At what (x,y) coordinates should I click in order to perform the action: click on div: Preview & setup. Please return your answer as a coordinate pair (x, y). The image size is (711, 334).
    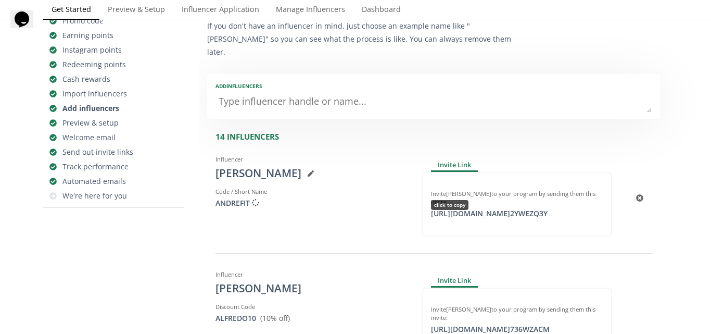
    Looking at the image, I should click on (91, 123).